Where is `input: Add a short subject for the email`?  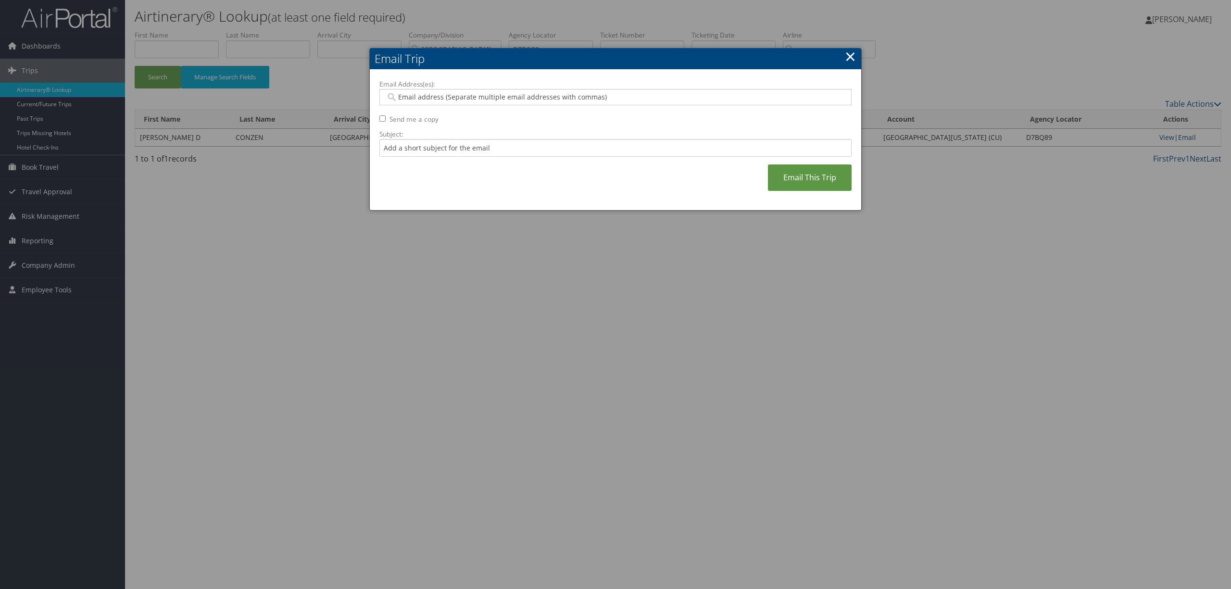
input: Add a short subject for the email is located at coordinates (616, 148).